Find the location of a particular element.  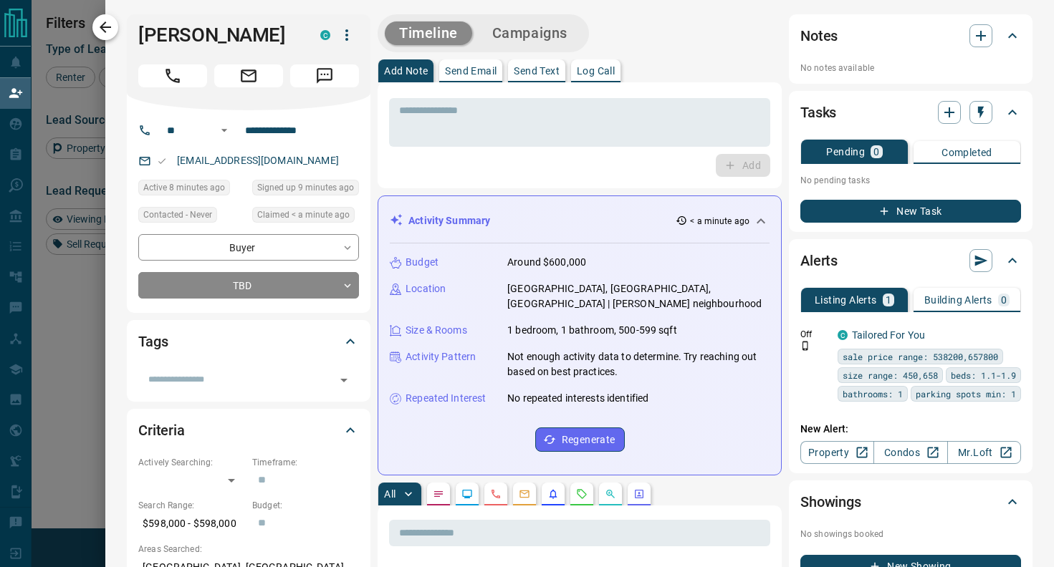

span: sale price range: 538200,657800 is located at coordinates (920, 357).